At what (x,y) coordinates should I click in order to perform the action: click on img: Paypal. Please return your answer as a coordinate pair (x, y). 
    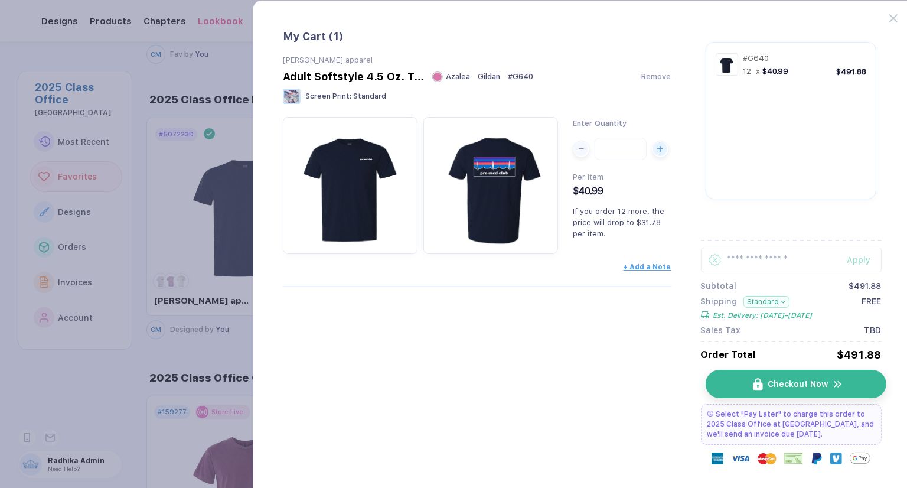
    Looking at the image, I should click on (817, 458).